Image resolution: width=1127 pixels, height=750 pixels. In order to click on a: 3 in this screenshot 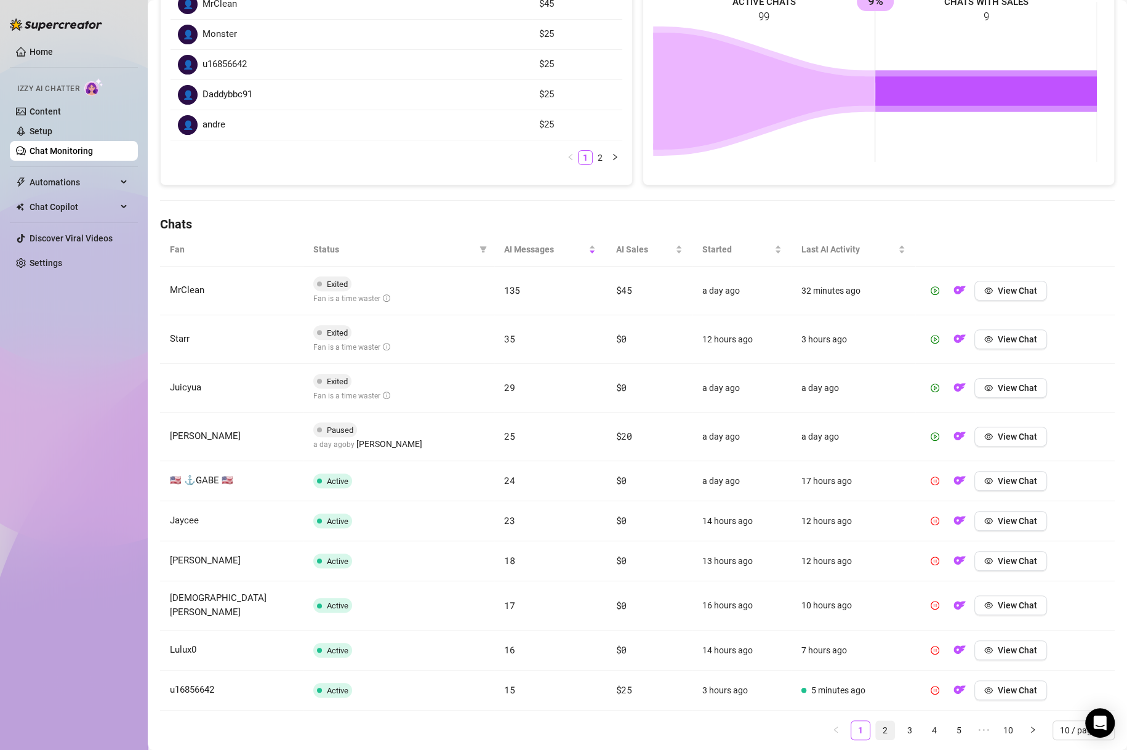, I will do `click(910, 730)`.